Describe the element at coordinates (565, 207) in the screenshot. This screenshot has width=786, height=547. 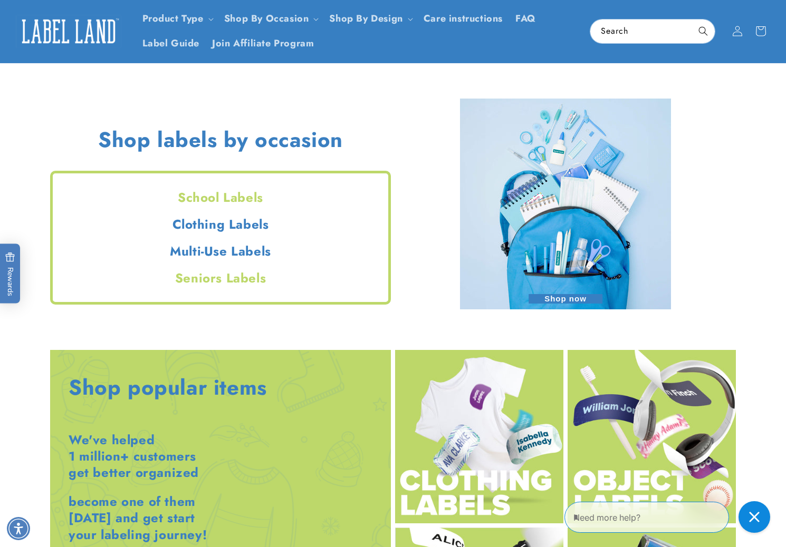
I see `a: Shop now` at that location.